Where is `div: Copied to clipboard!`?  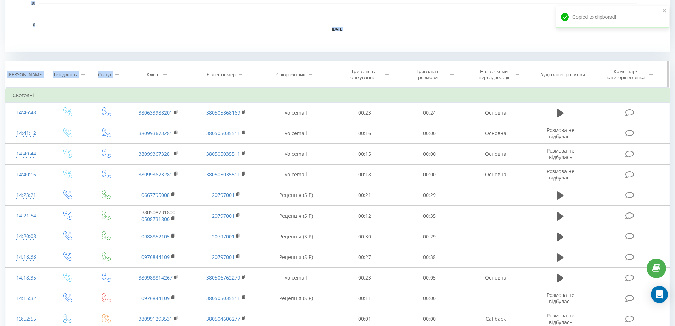 div: Copied to clipboard! is located at coordinates (612, 17).